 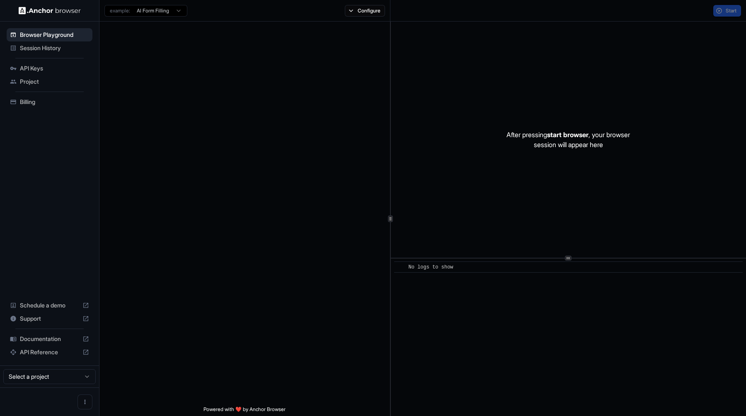 I want to click on span: Documentation, so click(x=49, y=339).